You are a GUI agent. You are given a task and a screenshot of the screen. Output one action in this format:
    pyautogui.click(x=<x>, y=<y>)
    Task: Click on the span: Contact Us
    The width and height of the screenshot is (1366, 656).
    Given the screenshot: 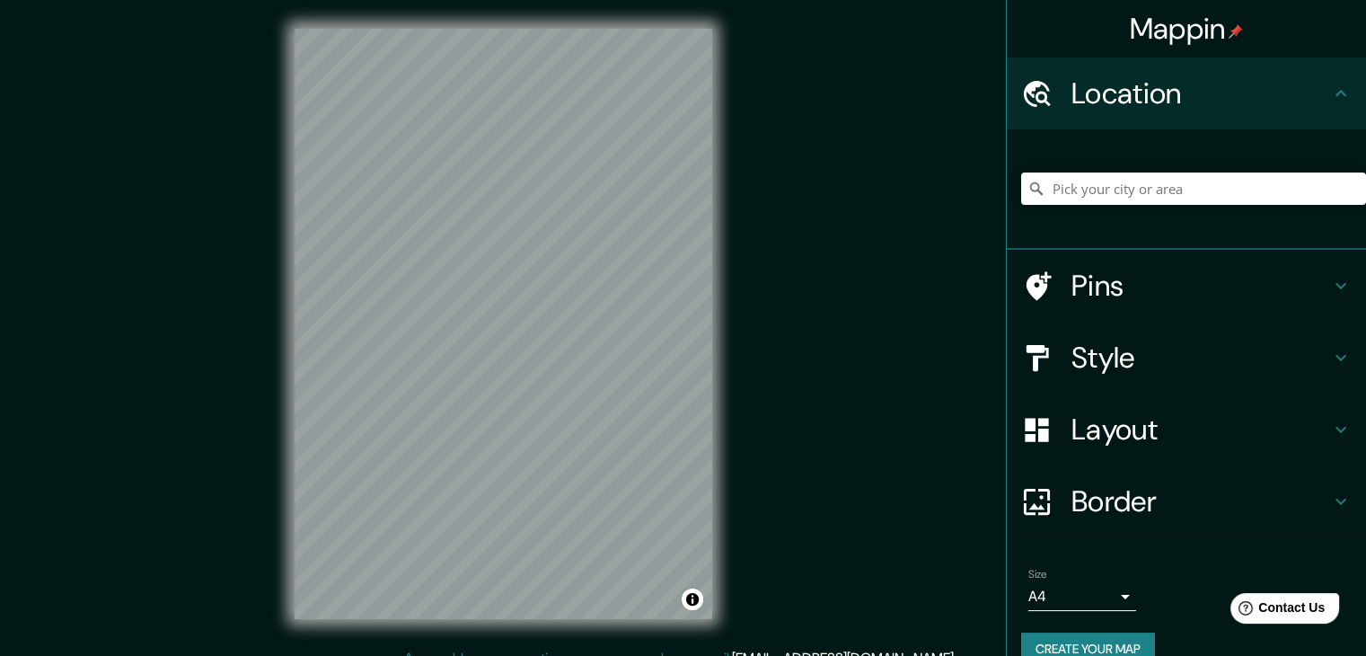 What is the action you would take?
    pyautogui.click(x=85, y=22)
    